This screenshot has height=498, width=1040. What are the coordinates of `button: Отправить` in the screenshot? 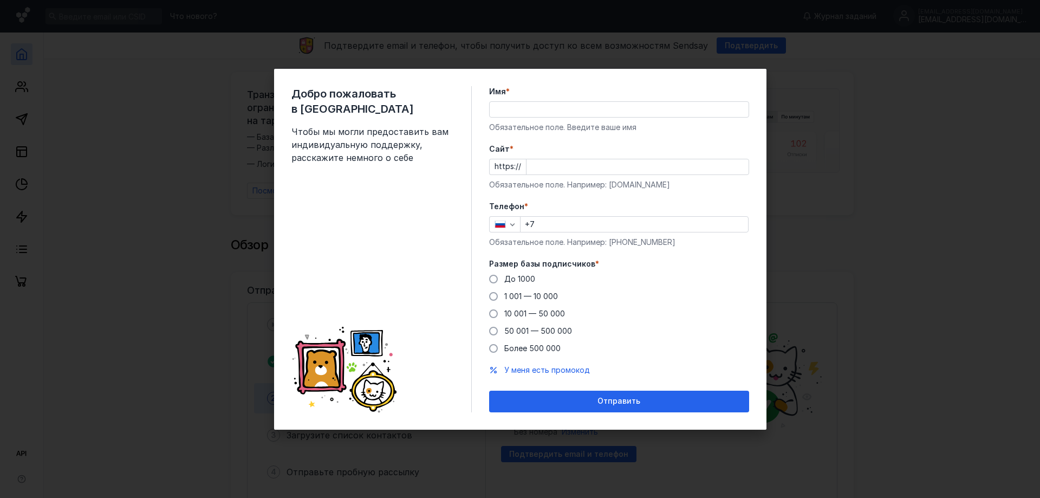 It's located at (619, 401).